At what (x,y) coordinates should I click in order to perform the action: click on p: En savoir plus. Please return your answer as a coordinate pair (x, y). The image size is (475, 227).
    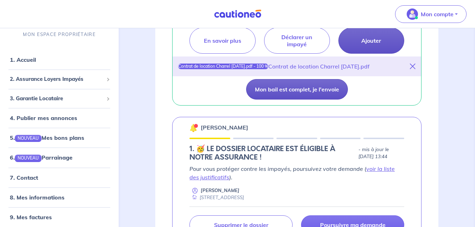
    Looking at the image, I should click on (223, 41).